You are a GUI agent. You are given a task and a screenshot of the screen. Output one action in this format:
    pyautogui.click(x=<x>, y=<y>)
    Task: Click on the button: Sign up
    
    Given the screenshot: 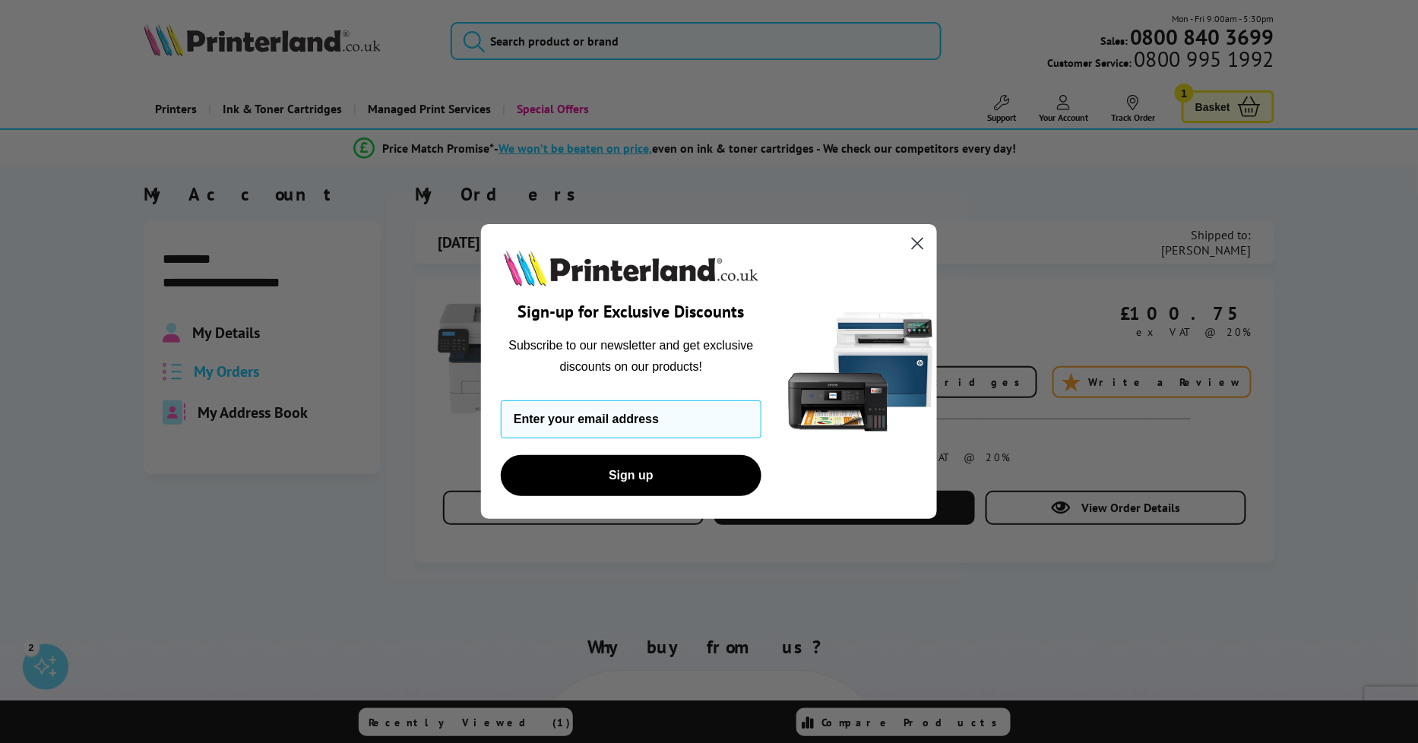 What is the action you would take?
    pyautogui.click(x=631, y=476)
    